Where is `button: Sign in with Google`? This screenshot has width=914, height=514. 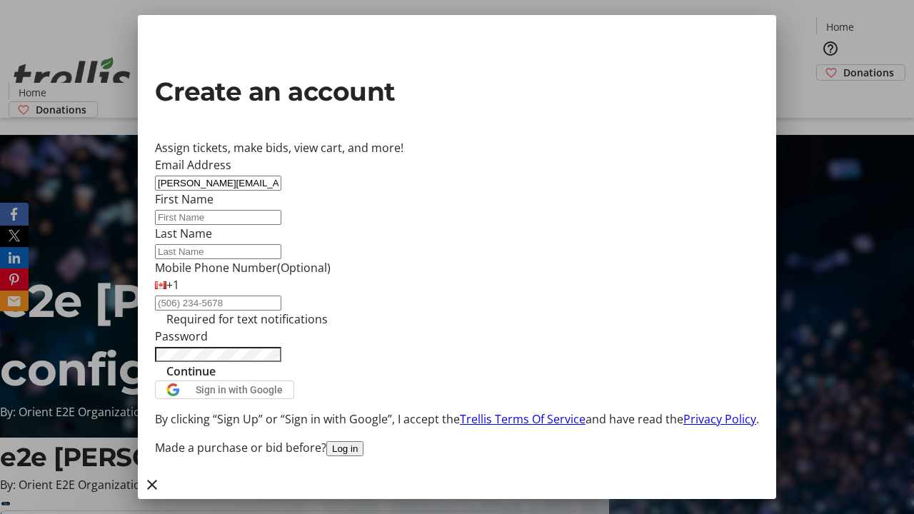
button: Sign in with Google is located at coordinates (224, 390).